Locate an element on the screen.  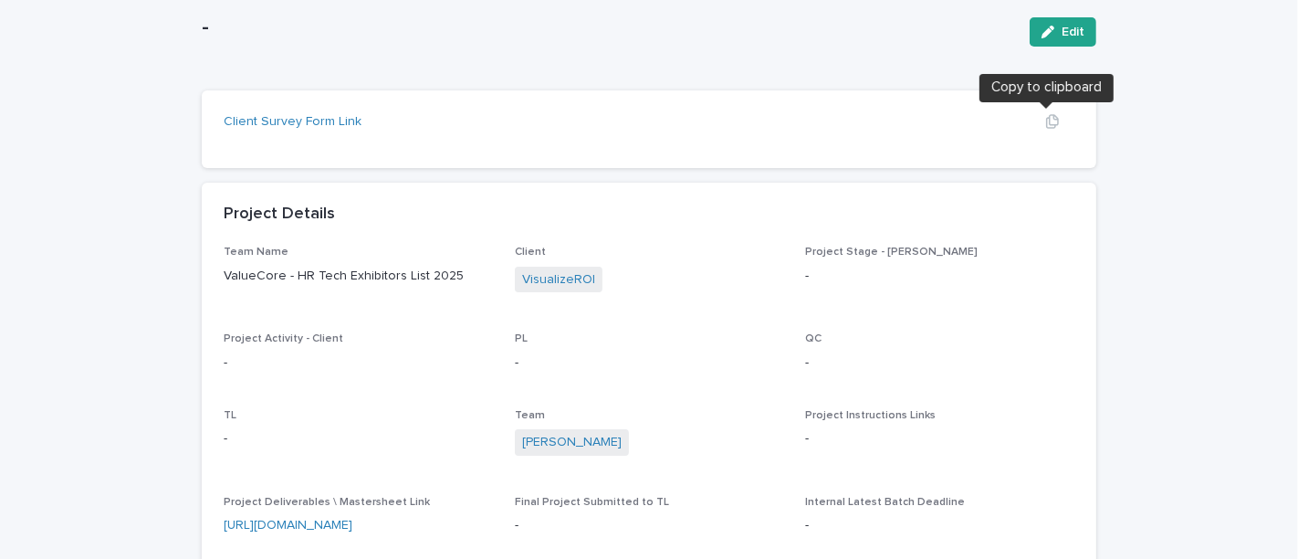
span: PL is located at coordinates (521, 339).